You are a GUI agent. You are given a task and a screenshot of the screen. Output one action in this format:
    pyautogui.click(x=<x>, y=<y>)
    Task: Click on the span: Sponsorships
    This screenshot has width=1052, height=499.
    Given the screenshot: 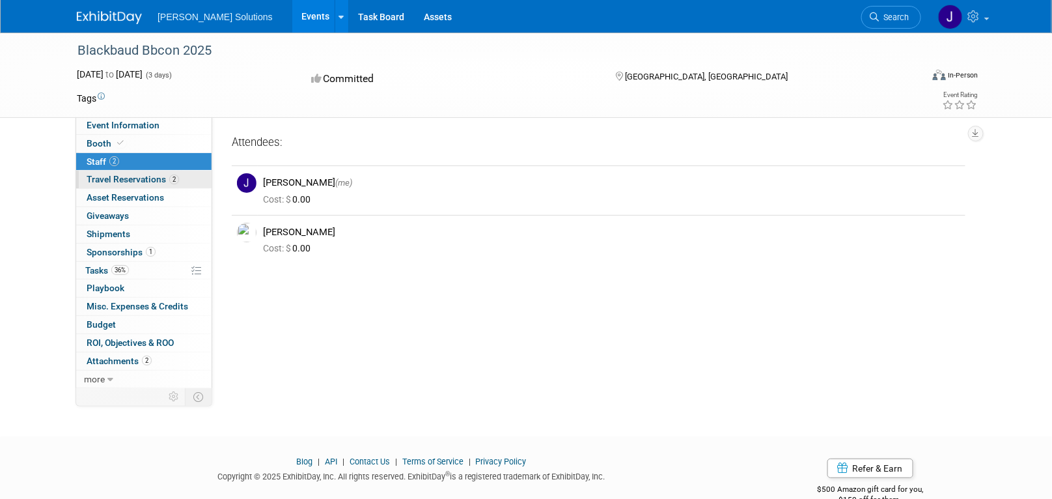 What is the action you would take?
    pyautogui.click(x=121, y=252)
    